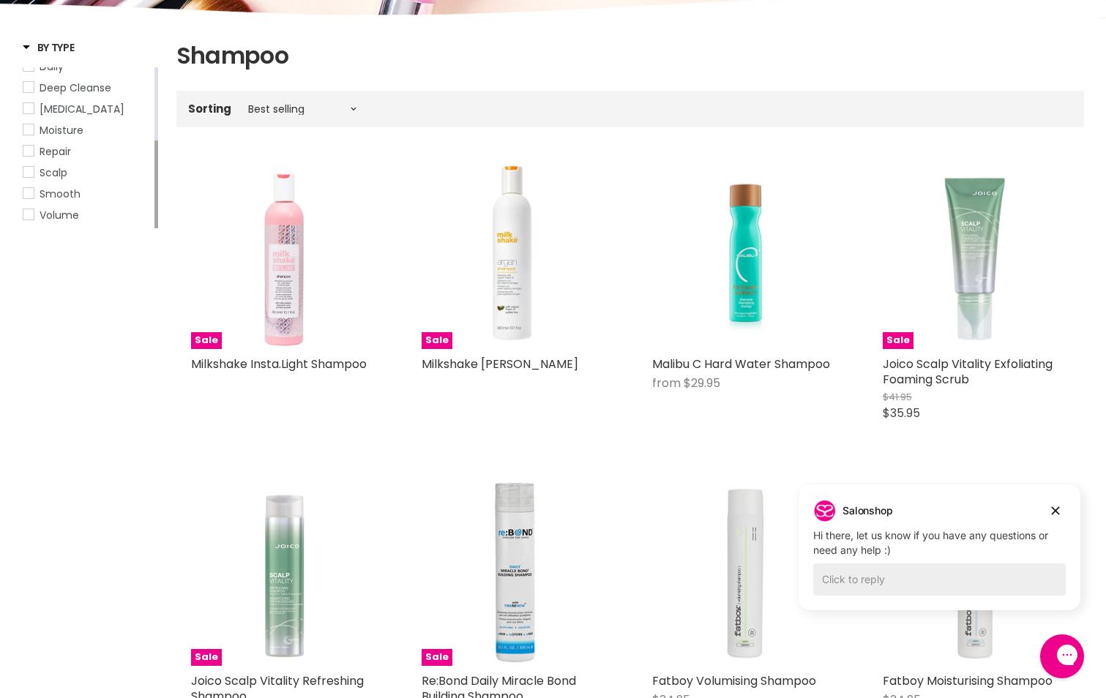  What do you see at coordinates (151, 46) in the screenshot?
I see `div: Message from Salonshop. Hi there, let us know if you have any questions or need any help :)` at bounding box center [151, 46].